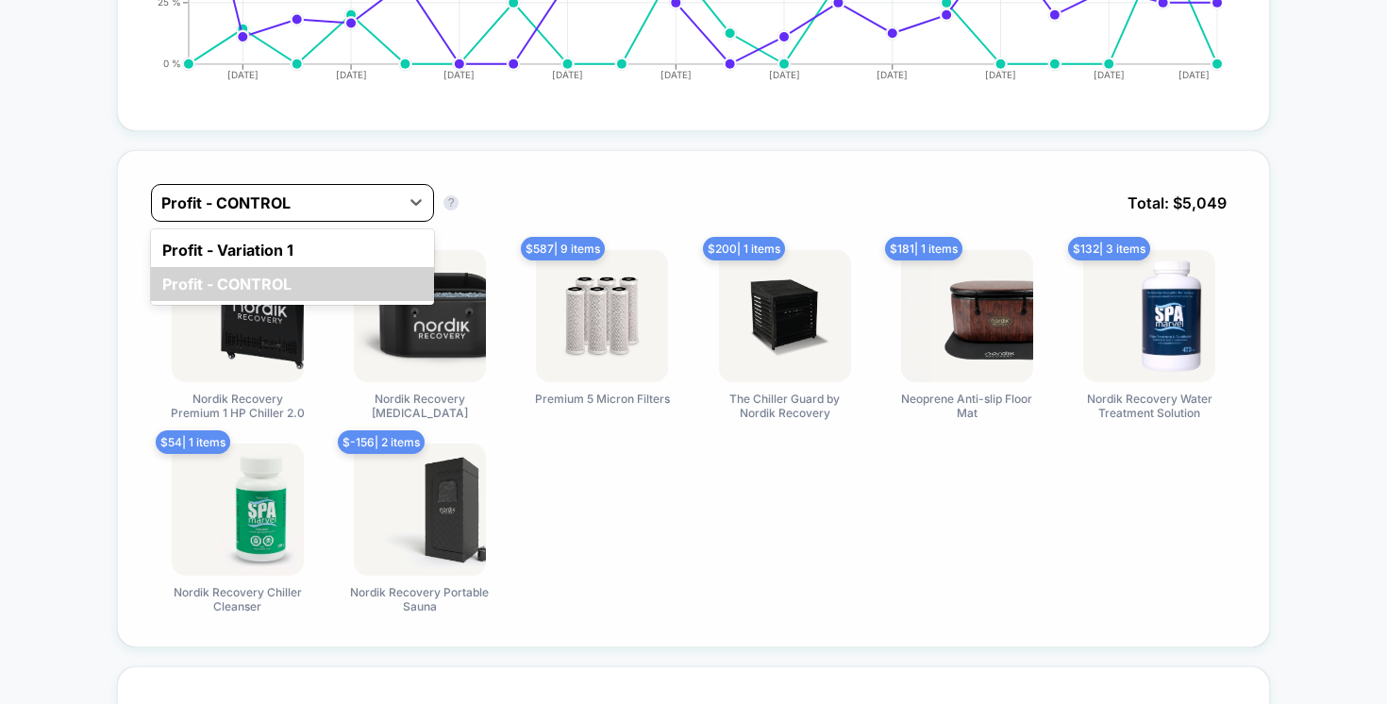 This screenshot has height=704, width=1387. I want to click on span: Total: $ 5,049, so click(1177, 203).